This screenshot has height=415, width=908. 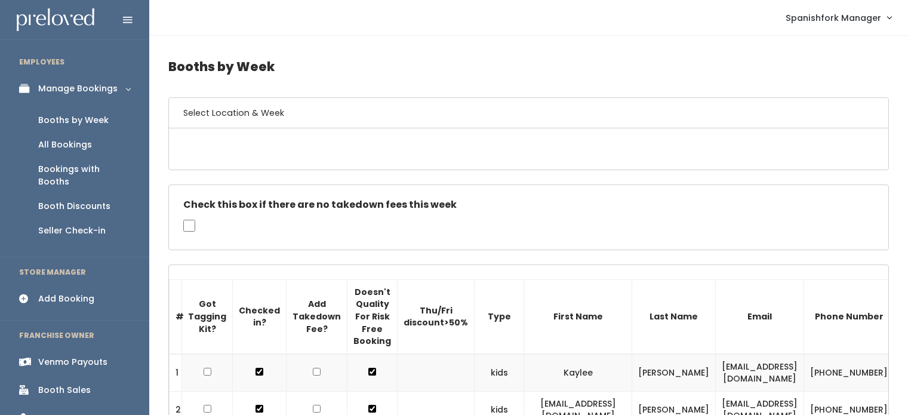 I want to click on div: All Bookings, so click(x=65, y=145).